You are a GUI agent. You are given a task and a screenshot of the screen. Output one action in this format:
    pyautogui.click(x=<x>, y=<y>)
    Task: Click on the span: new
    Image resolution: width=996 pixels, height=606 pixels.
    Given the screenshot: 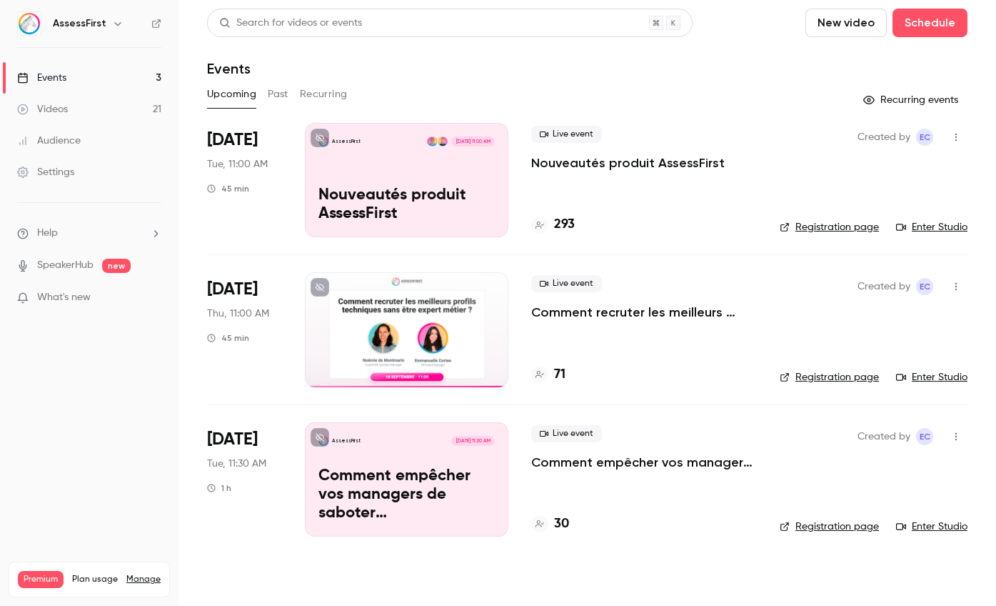 What is the action you would take?
    pyautogui.click(x=116, y=266)
    